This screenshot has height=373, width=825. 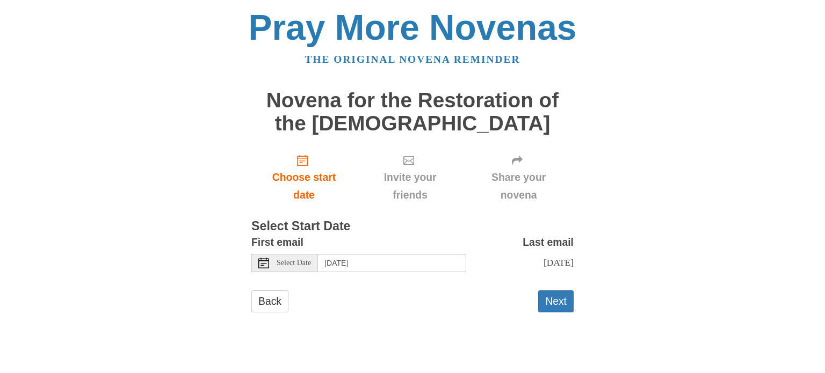 What do you see at coordinates (270, 301) in the screenshot?
I see `a: Back` at bounding box center [270, 301].